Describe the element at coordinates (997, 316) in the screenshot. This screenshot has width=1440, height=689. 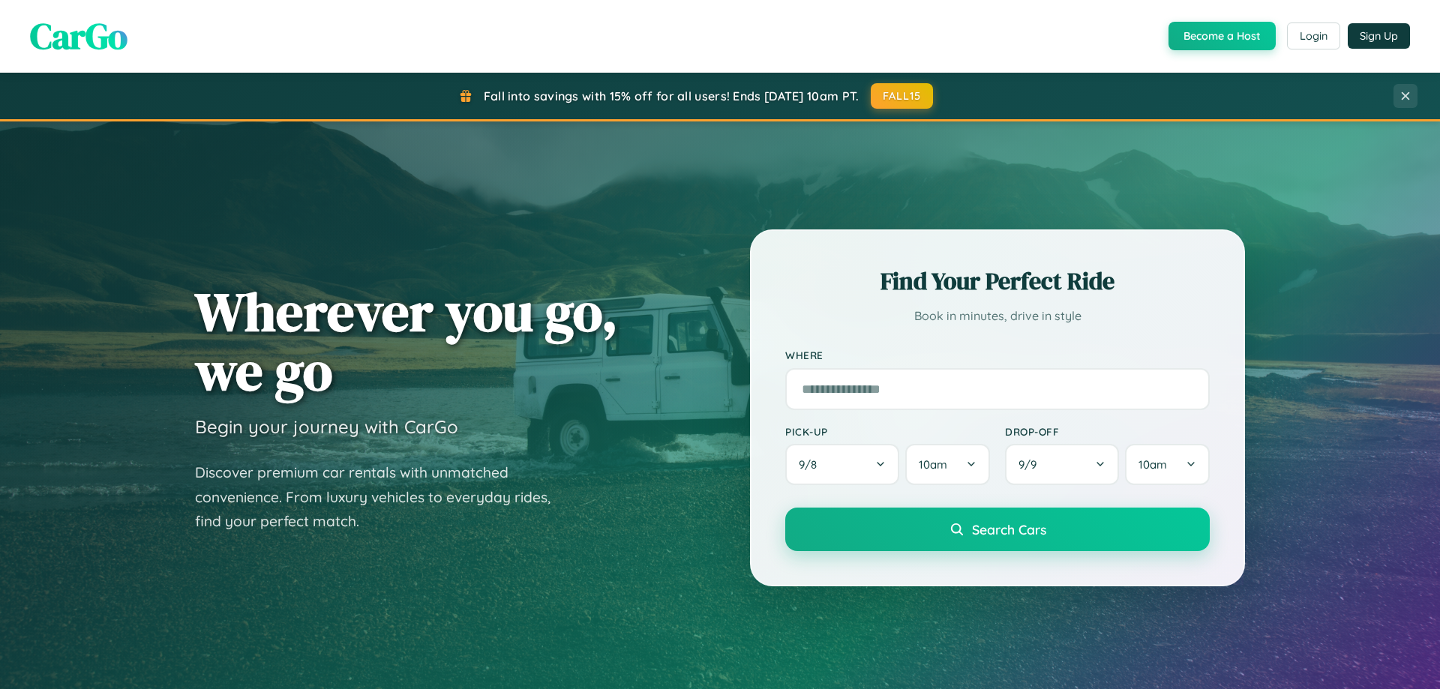
I see `p: Book in minutes, drive in style` at that location.